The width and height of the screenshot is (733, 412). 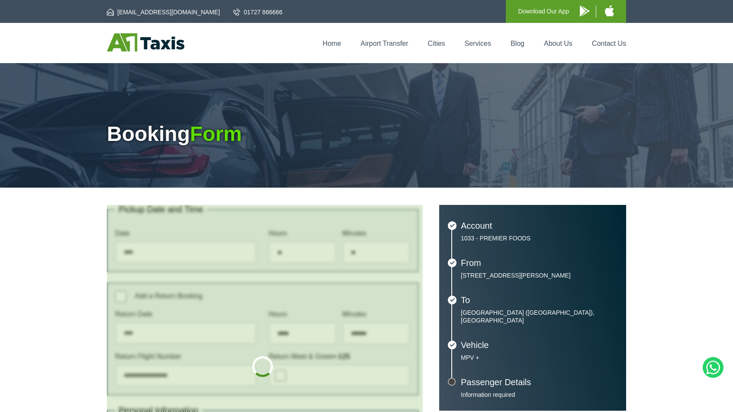 What do you see at coordinates (539, 238) in the screenshot?
I see `p: 1033 - PREMIER FOODS` at bounding box center [539, 238].